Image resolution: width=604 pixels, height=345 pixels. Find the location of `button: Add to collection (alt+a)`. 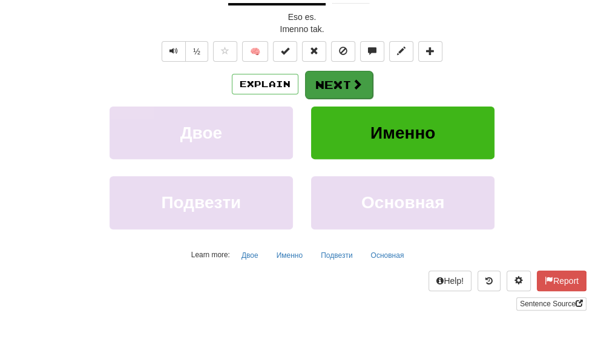

button: Add to collection (alt+a) is located at coordinates (430, 51).